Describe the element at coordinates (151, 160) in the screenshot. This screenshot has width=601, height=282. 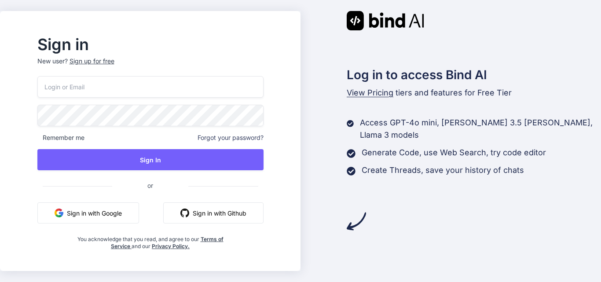
I see `button: Sign In` at that location.